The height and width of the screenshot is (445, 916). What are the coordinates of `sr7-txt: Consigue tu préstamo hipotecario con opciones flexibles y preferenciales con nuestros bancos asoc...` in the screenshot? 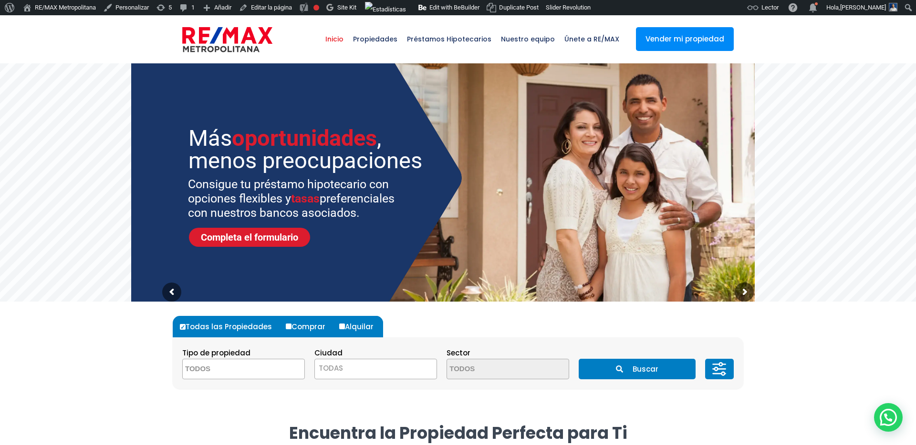 It's located at (297, 199).